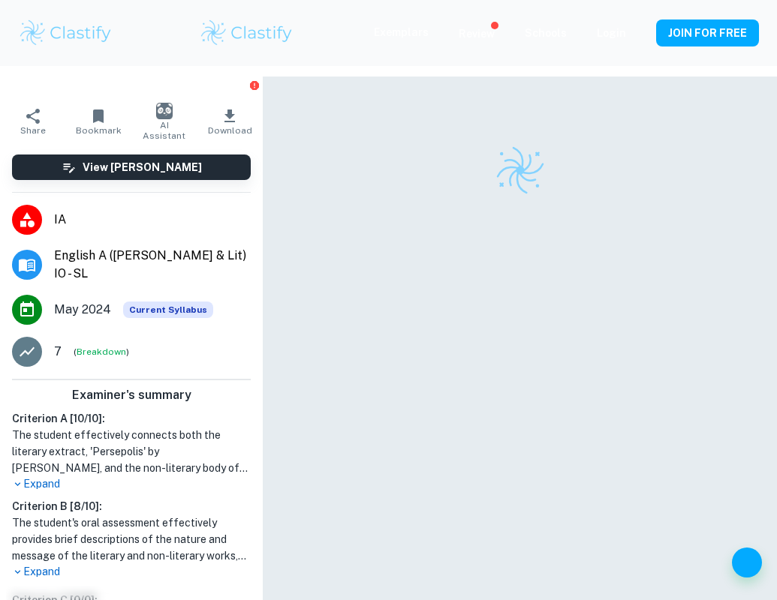  Describe the element at coordinates (230, 131) in the screenshot. I see `span: Download` at that location.